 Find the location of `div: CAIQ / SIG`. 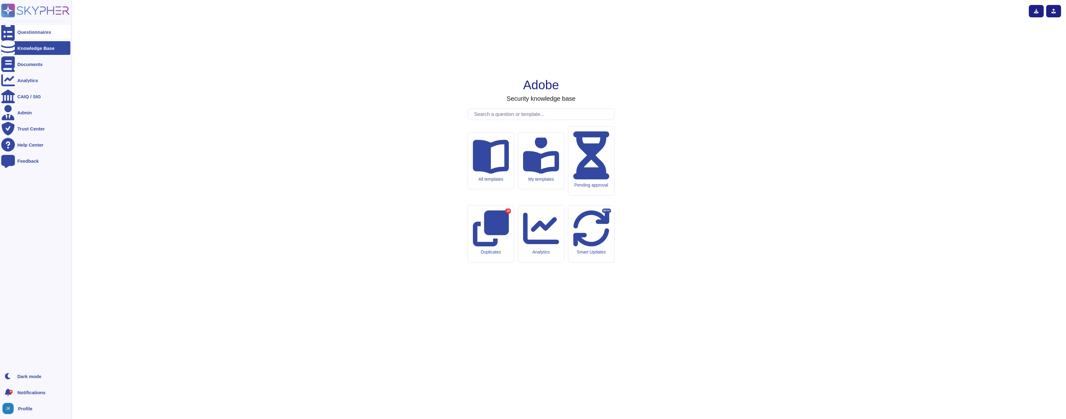

div: CAIQ / SIG is located at coordinates (29, 96).